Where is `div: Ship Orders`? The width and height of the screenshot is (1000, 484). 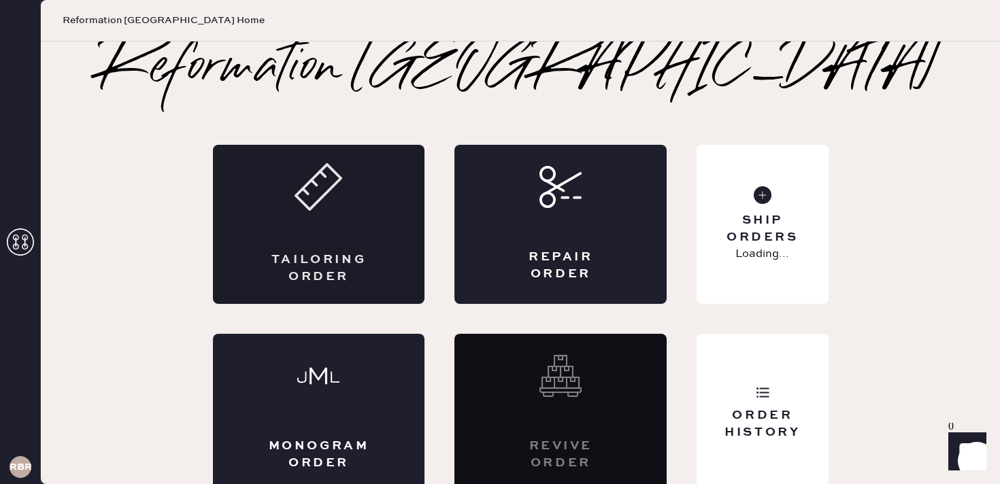
div: Ship Orders is located at coordinates (762, 229).